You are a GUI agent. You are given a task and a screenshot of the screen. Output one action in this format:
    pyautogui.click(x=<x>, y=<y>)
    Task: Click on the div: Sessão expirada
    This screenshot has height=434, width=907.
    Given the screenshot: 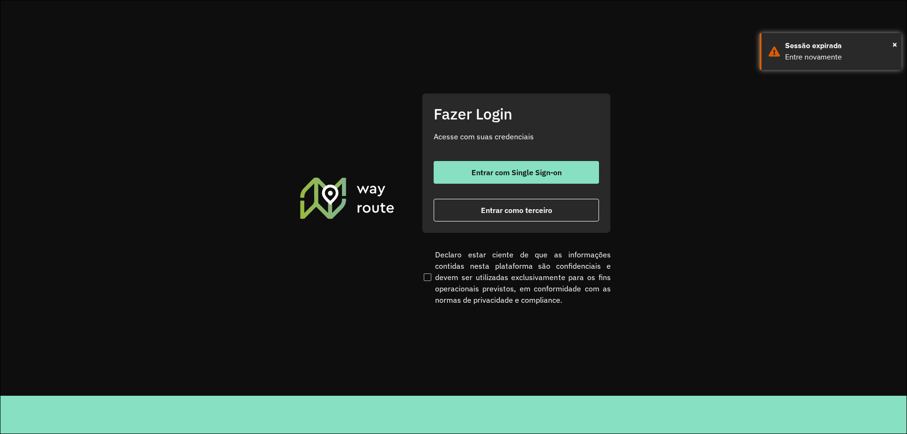 What is the action you would take?
    pyautogui.click(x=840, y=46)
    